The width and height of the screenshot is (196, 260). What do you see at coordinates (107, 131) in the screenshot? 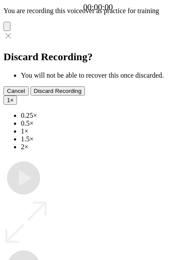
I see `li: 1×` at bounding box center [107, 131].